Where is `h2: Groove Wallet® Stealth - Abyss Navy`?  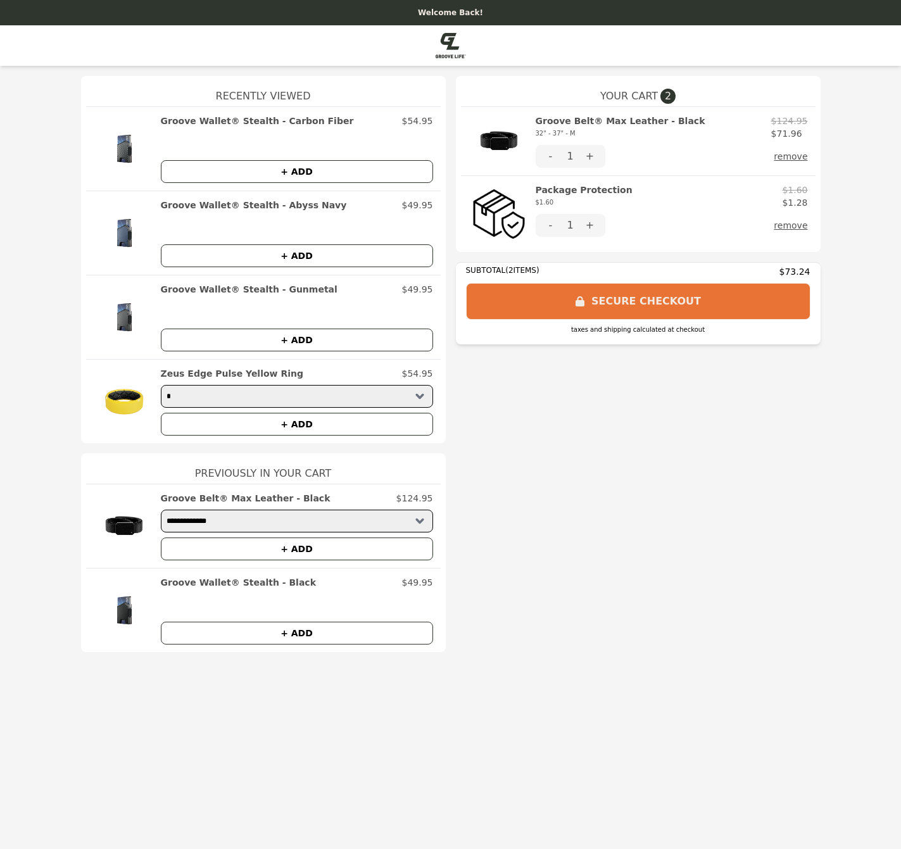 h2: Groove Wallet® Stealth - Abyss Navy is located at coordinates (254, 205).